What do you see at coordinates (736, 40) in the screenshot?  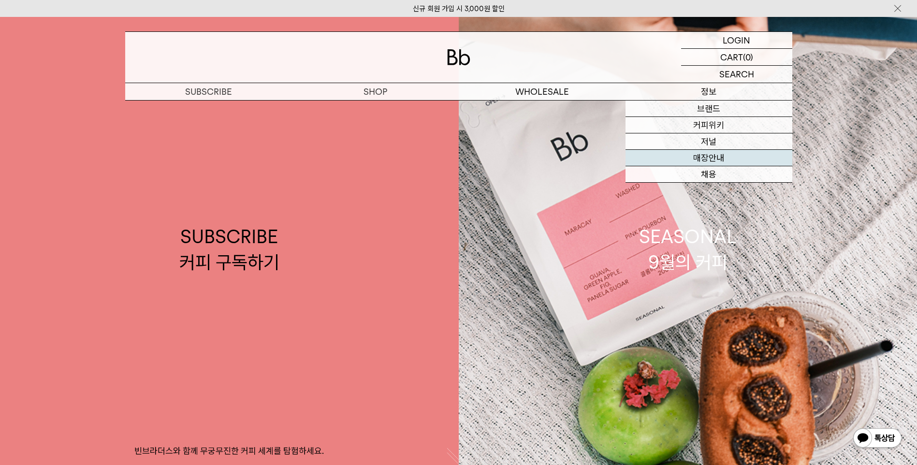 I see `p: LOGIN` at bounding box center [736, 40].